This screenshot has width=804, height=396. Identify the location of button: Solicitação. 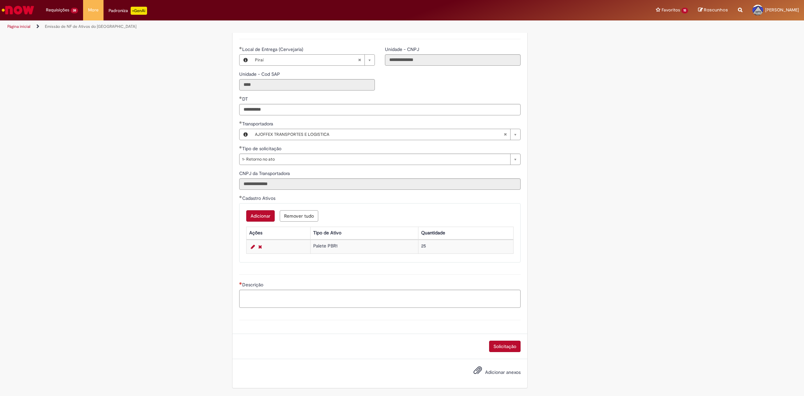
(505, 346).